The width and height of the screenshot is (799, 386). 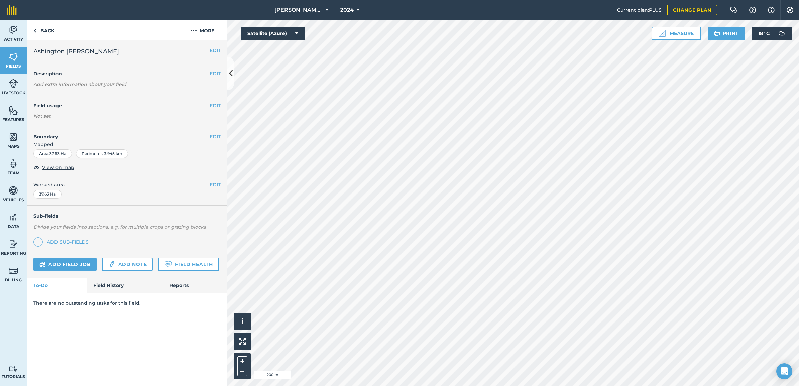 What do you see at coordinates (202, 30) in the screenshot?
I see `button: More` at bounding box center [202, 30].